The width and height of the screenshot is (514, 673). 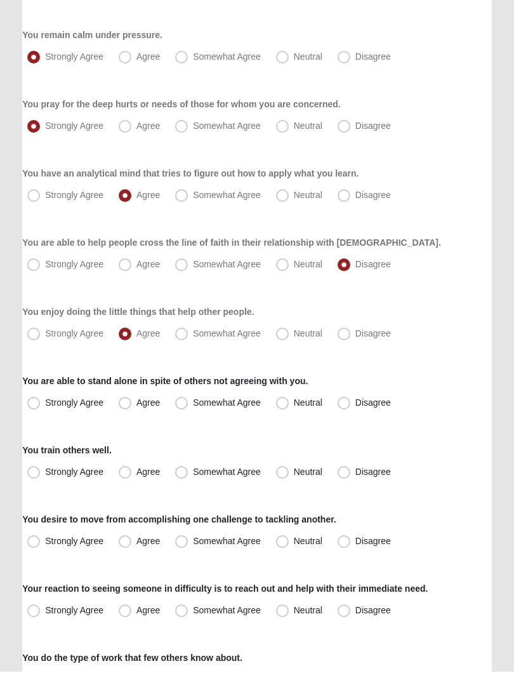 What do you see at coordinates (179, 521) in the screenshot?
I see `label: You desire to move from accomplishing one challenge to tackling another.` at bounding box center [179, 521].